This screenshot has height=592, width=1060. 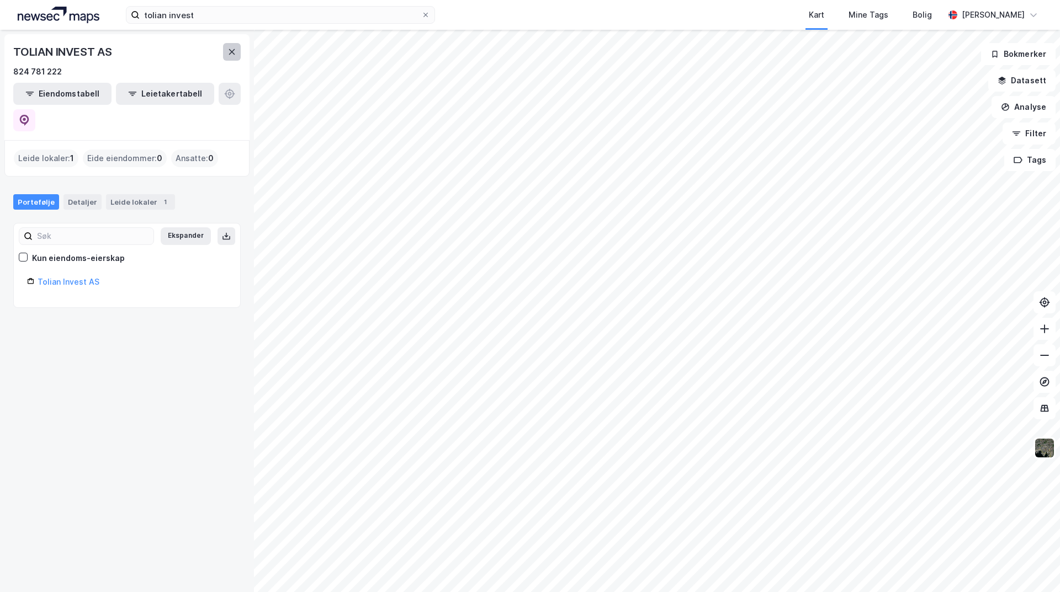 What do you see at coordinates (1033, 566) in the screenshot?
I see `div: Kontrollprogram for chat` at bounding box center [1033, 566].